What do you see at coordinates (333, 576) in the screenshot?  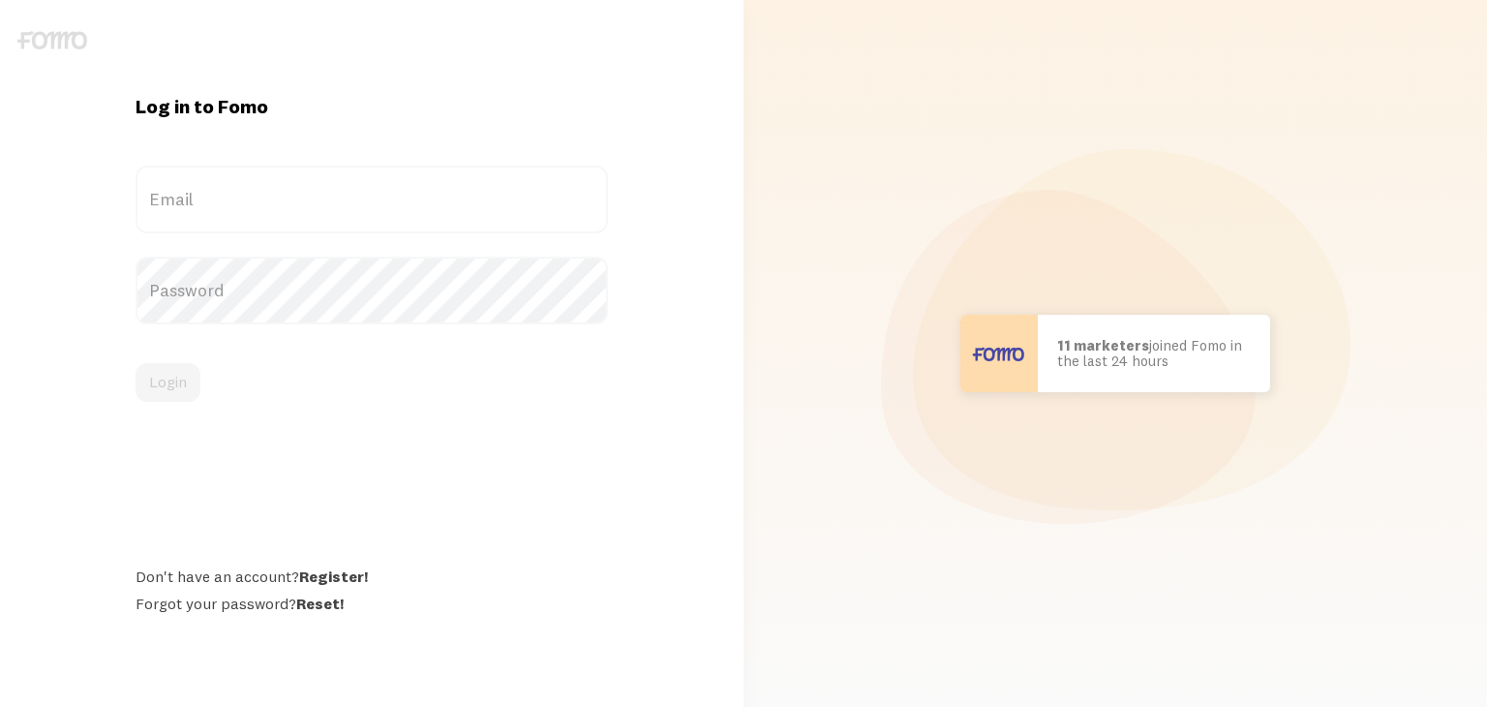 I see `a: Register!` at bounding box center [333, 576].